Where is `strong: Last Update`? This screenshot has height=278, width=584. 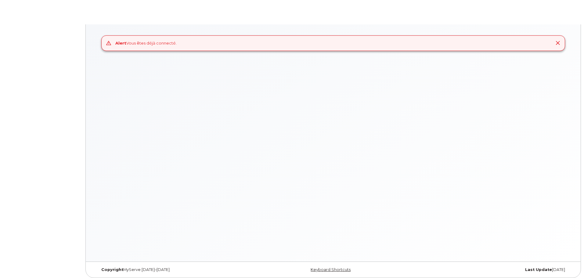 strong: Last Update is located at coordinates (539, 269).